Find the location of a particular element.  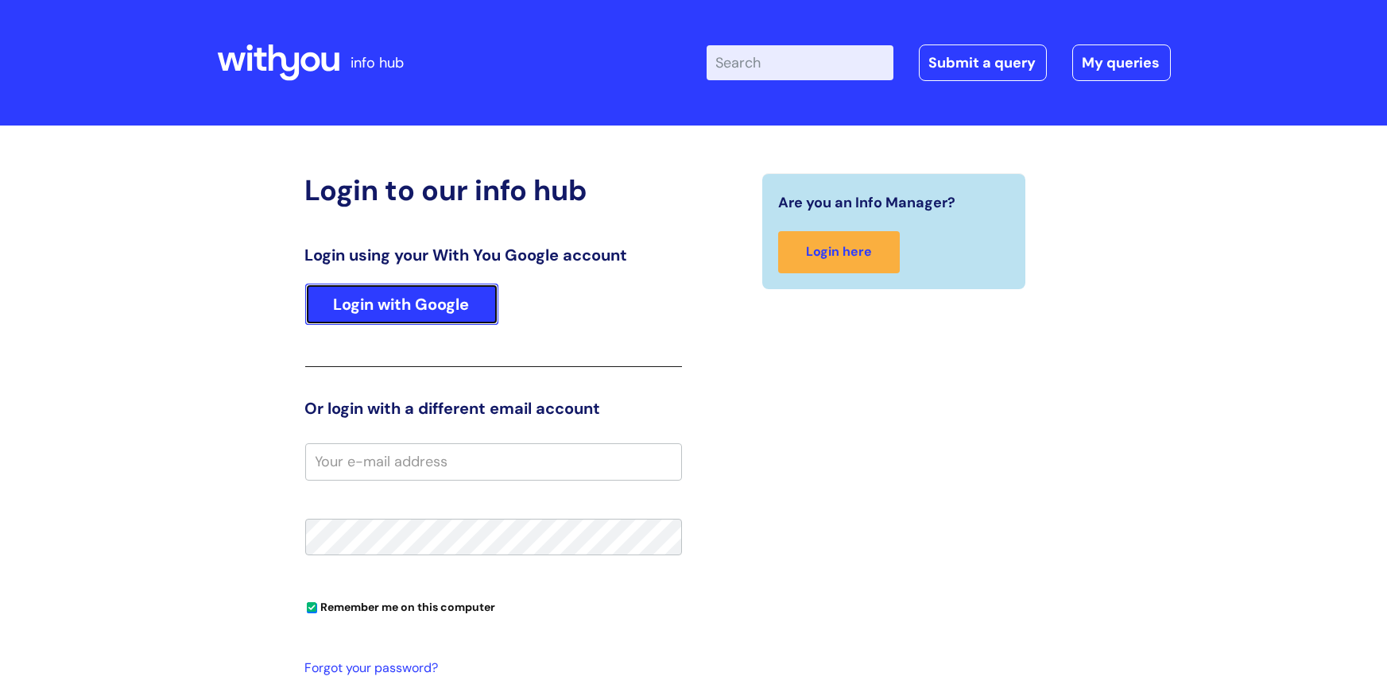

h3: Or login with a different email account is located at coordinates (494, 409).